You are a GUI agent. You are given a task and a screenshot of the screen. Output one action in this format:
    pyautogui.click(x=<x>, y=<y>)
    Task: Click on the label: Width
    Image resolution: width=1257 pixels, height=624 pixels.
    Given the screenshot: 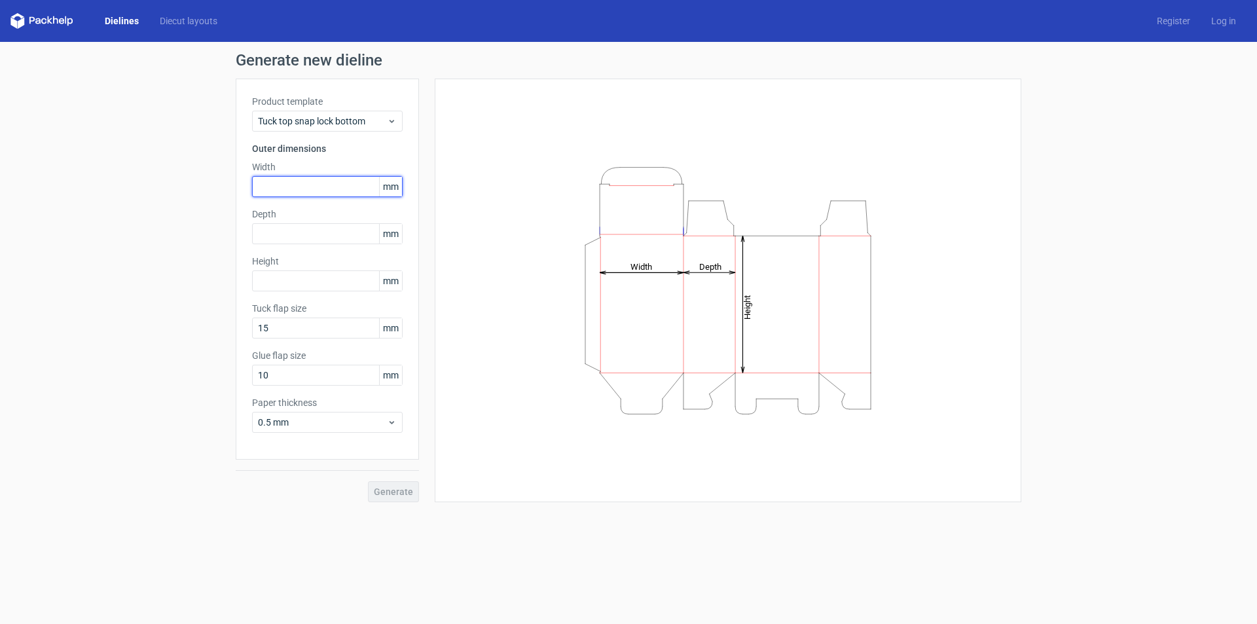 What is the action you would take?
    pyautogui.click(x=327, y=167)
    